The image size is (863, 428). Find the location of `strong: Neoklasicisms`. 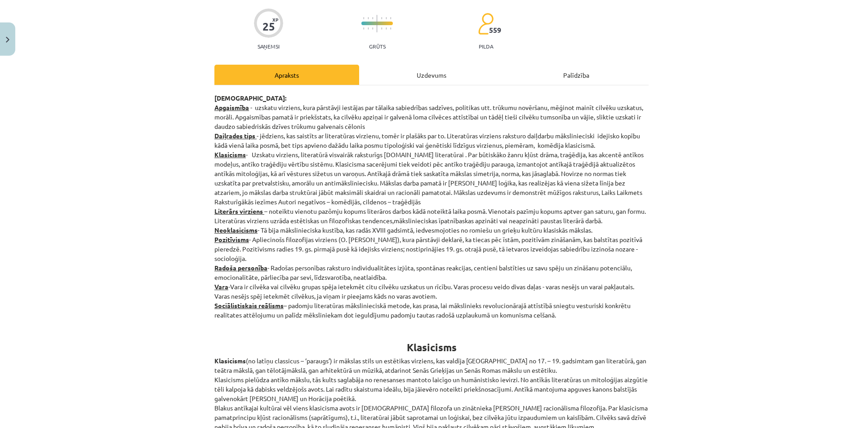

strong: Neoklasicisms is located at coordinates (236, 230).